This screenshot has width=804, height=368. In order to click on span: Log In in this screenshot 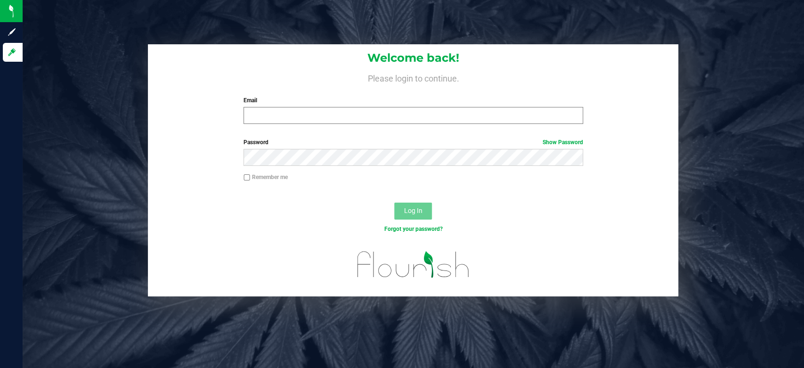, I will do `click(413, 211)`.